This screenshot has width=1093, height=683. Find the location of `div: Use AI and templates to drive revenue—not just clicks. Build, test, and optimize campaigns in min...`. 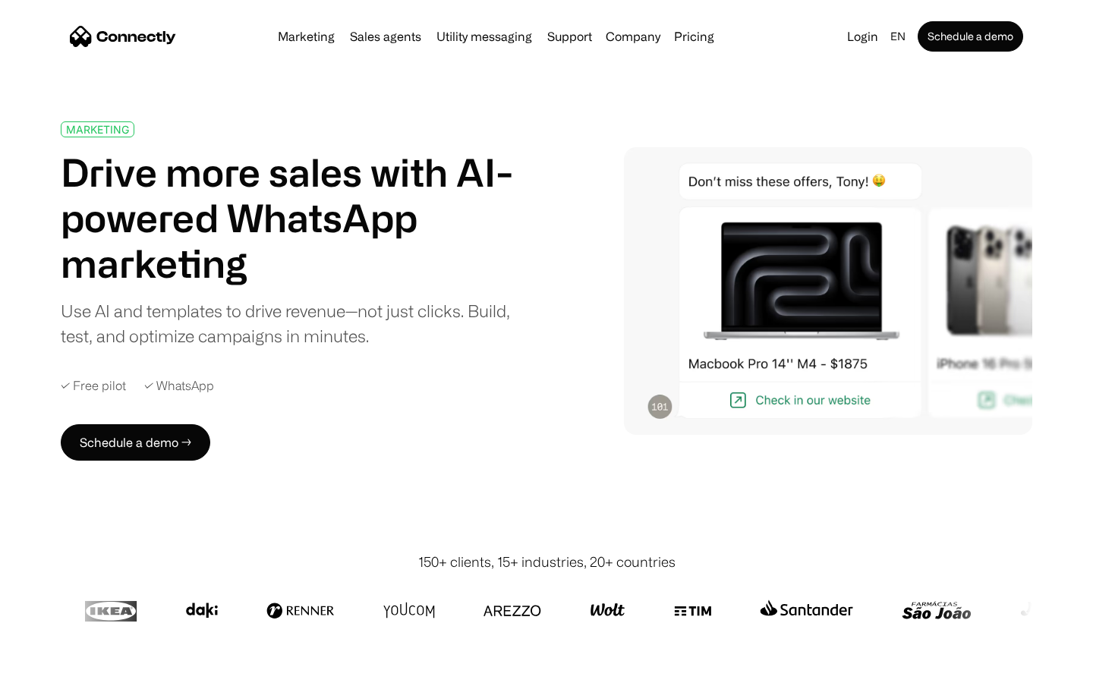

div: Use AI and templates to drive revenue—not just clicks. Build, test, and optimize campaigns in min... is located at coordinates (295, 323).